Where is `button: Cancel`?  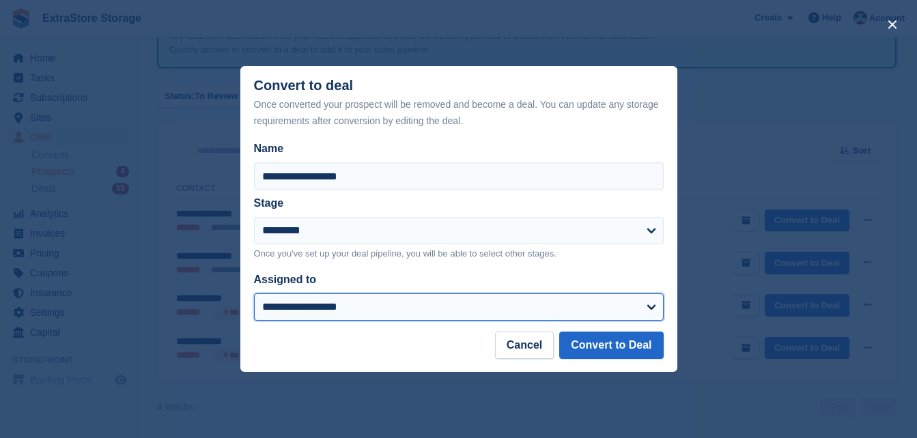 button: Cancel is located at coordinates (524, 345).